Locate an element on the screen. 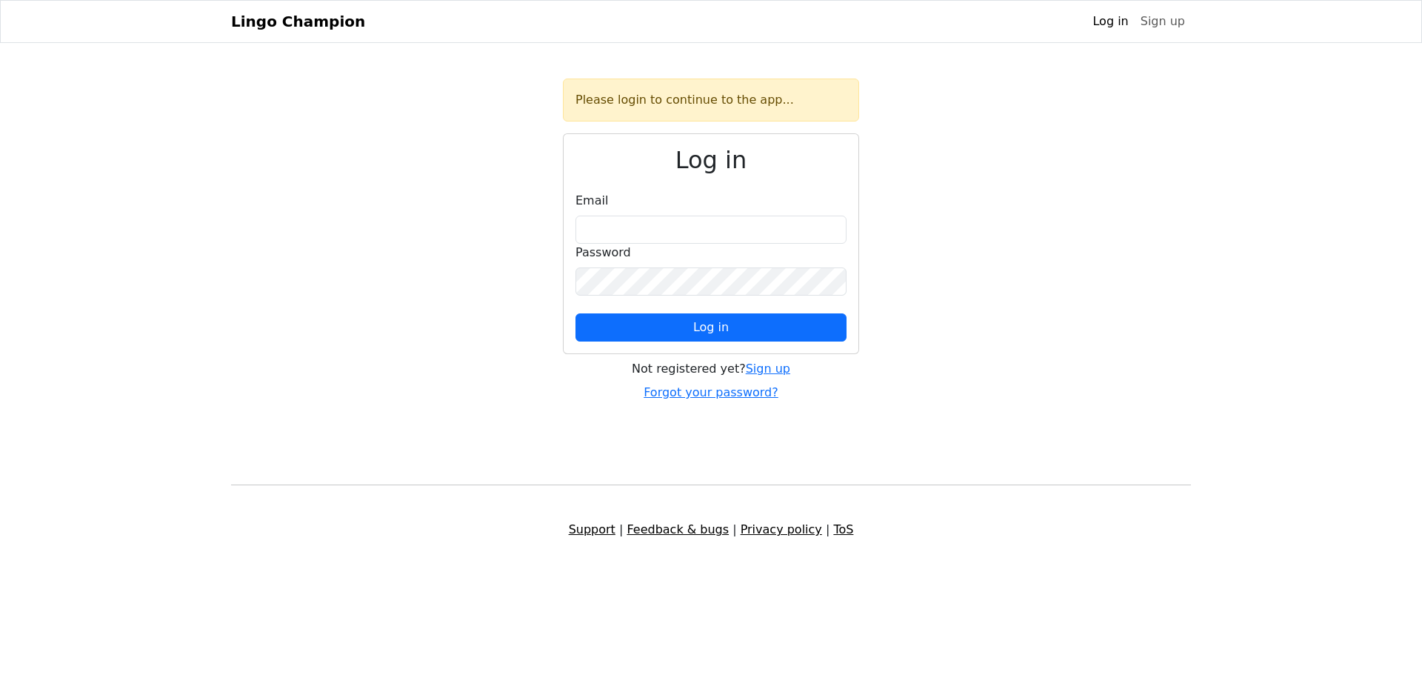  div: Please login to continue to the app... is located at coordinates (711, 100).